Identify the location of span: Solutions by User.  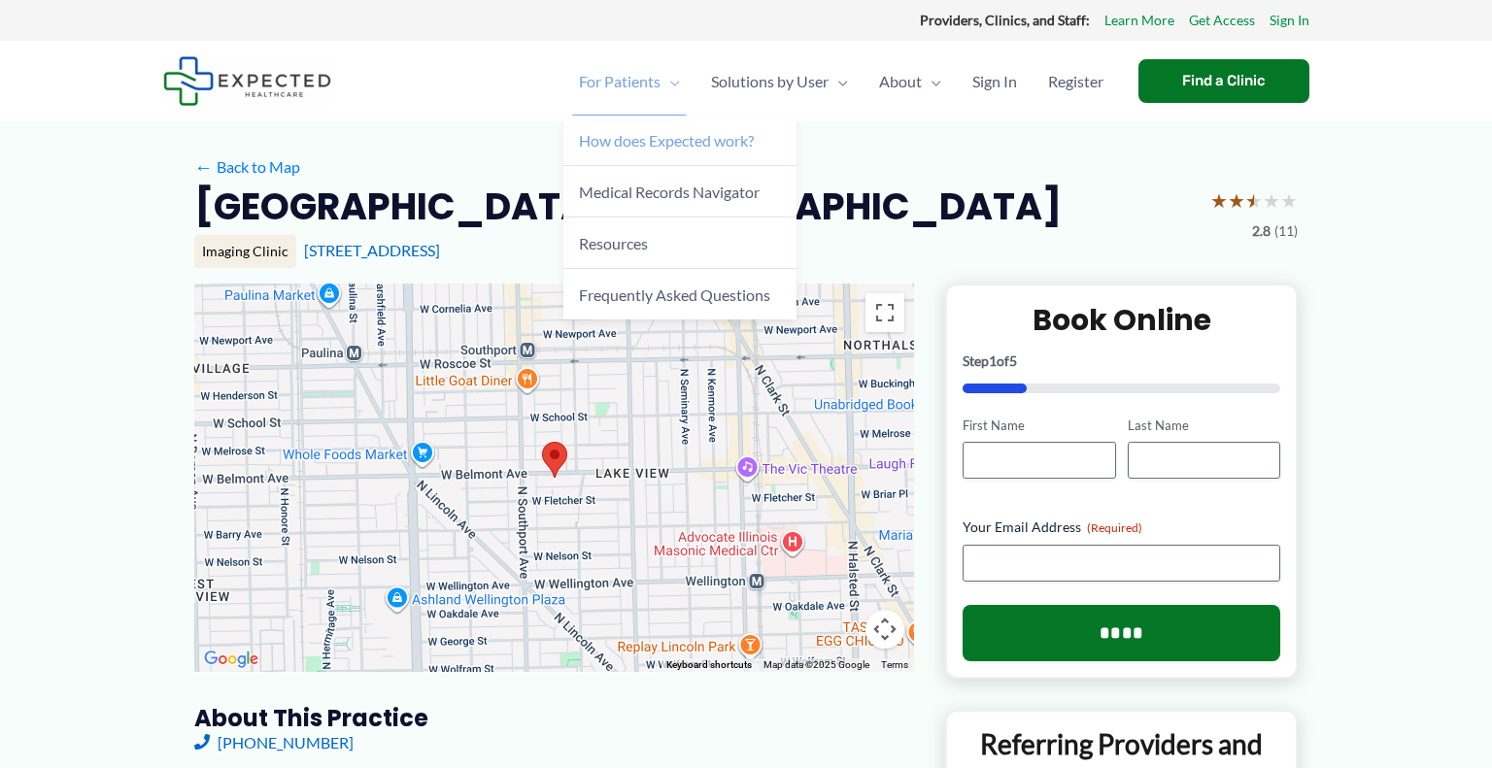
(769, 82).